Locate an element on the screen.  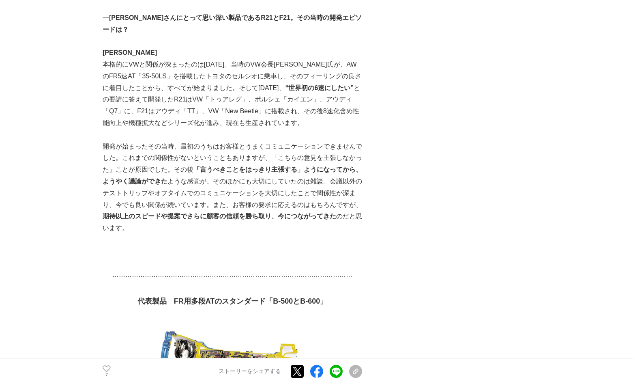
strong: 期待以上のスピードや提案でさらに顧客の信頼を勝ち取り、今につながってきた is located at coordinates (219, 216).